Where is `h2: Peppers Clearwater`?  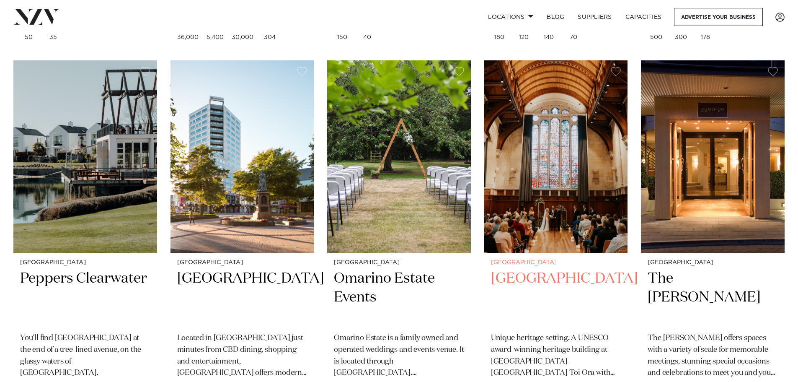
h2: Peppers Clearwater is located at coordinates (85, 297).